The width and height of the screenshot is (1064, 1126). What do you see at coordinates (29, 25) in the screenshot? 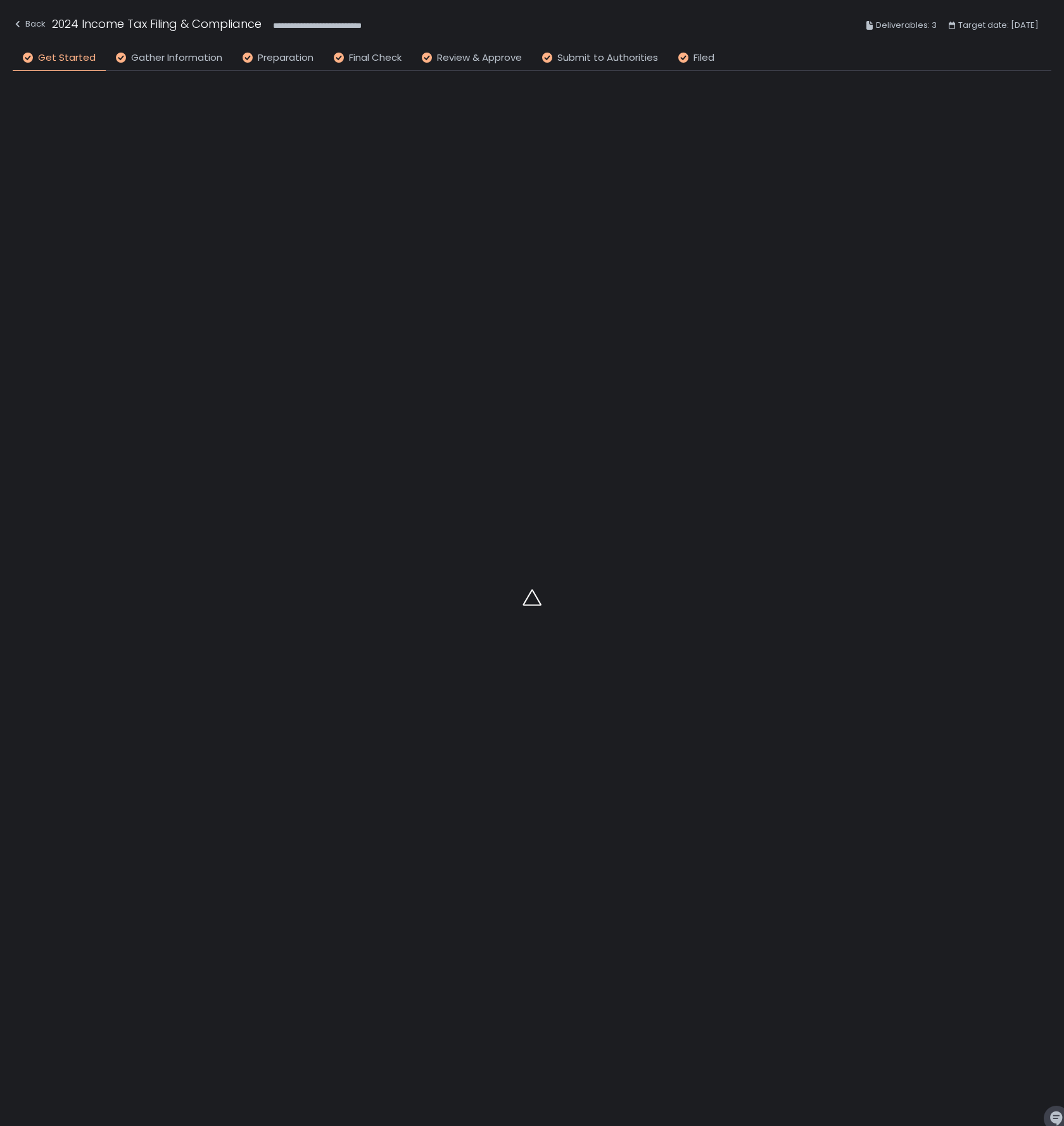
I see `button: Back` at bounding box center [29, 25].